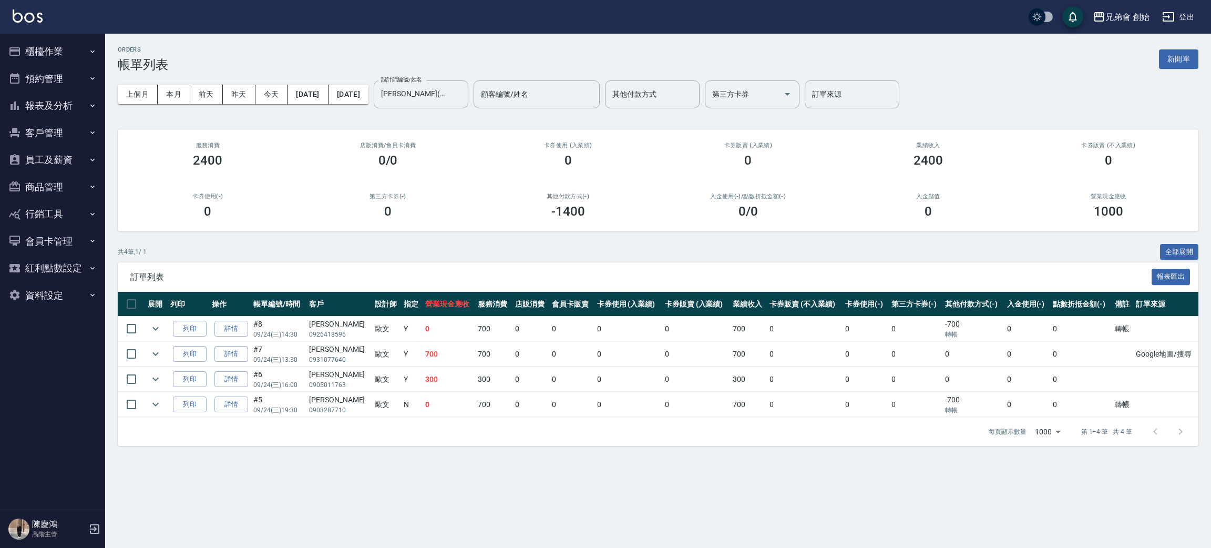 The width and height of the screenshot is (1211, 548). Describe the element at coordinates (1123, 304) in the screenshot. I see `th: 備註` at that location.